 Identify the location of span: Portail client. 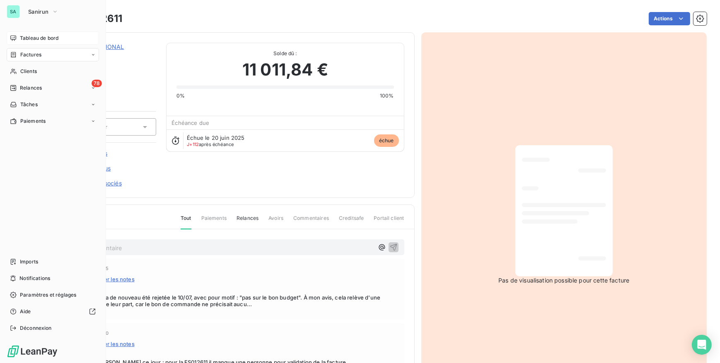
(389, 221).